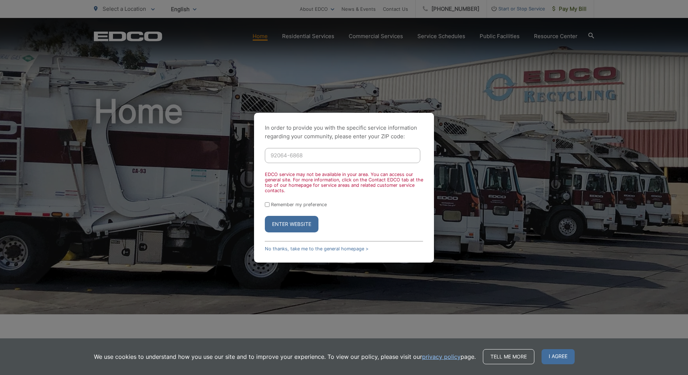 This screenshot has width=688, height=375. I want to click on div: EDCO service may not be available in your area. You can access our general site. For more informa..., so click(344, 183).